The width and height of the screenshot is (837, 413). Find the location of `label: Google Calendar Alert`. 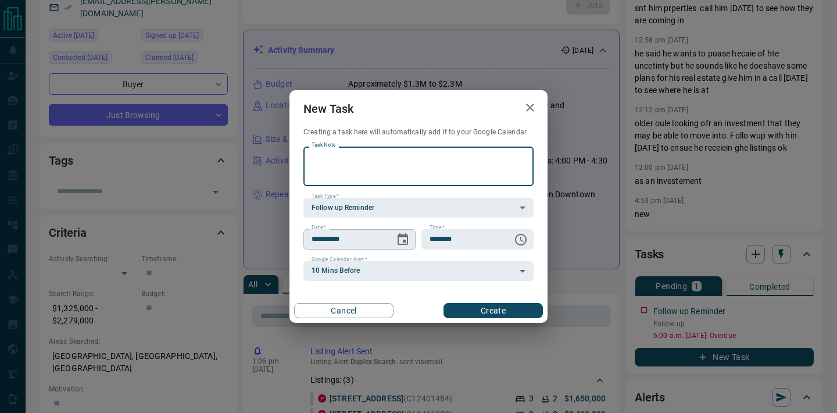

label: Google Calendar Alert is located at coordinates (339, 259).